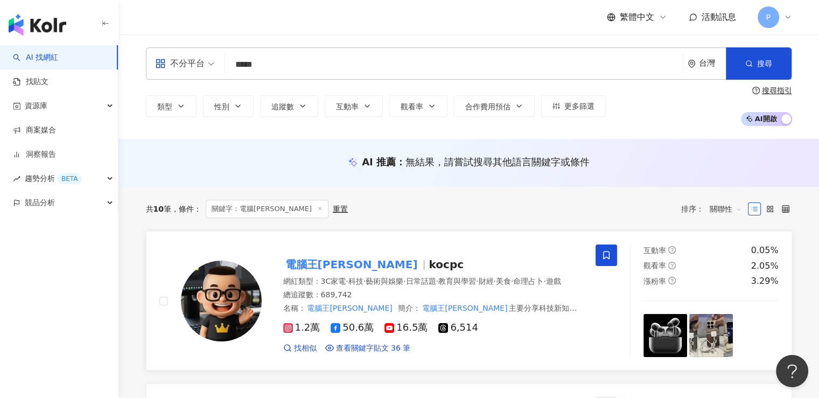 This screenshot has height=398, width=819. Describe the element at coordinates (719, 17) in the screenshot. I see `span: 活動訊息` at that location.